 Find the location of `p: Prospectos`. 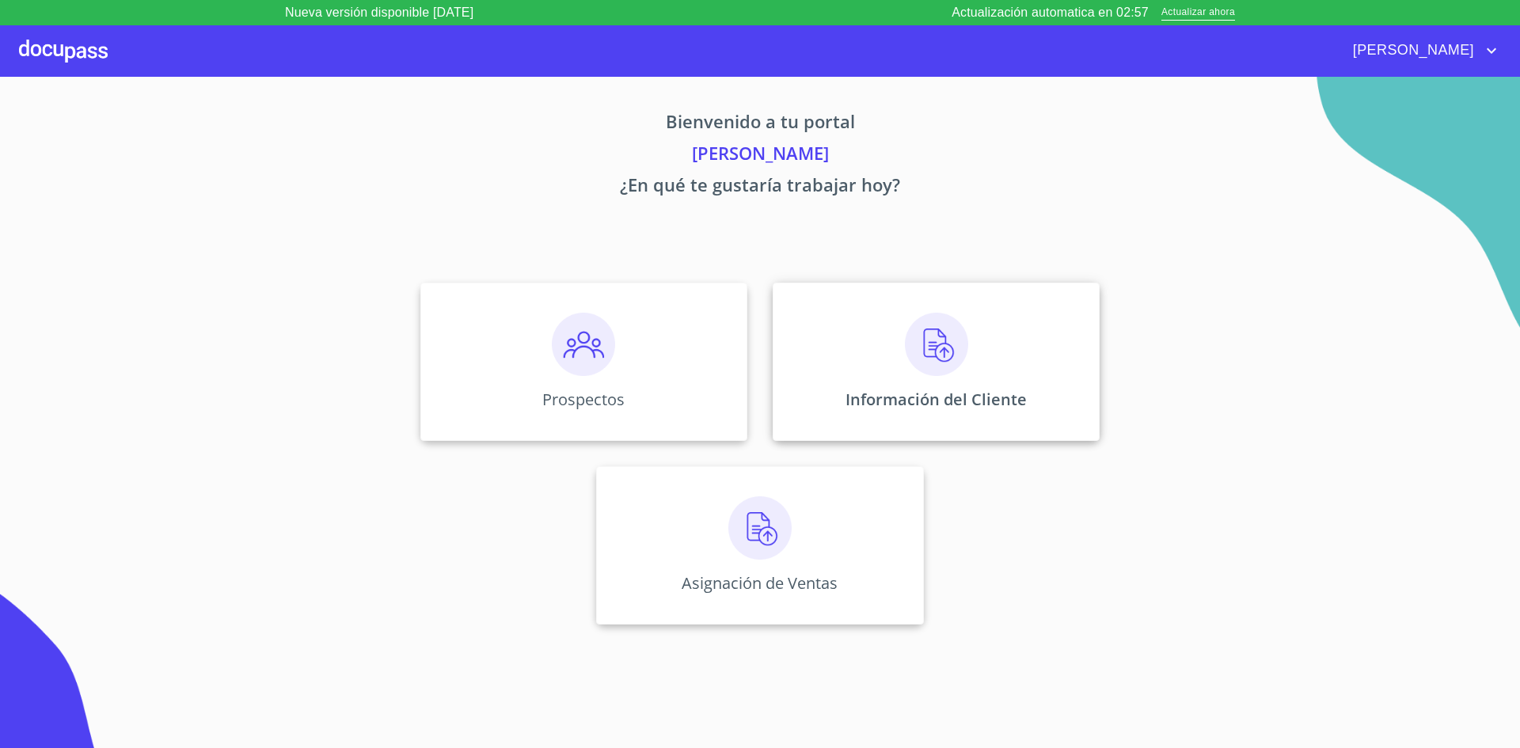

p: Prospectos is located at coordinates (583, 399).